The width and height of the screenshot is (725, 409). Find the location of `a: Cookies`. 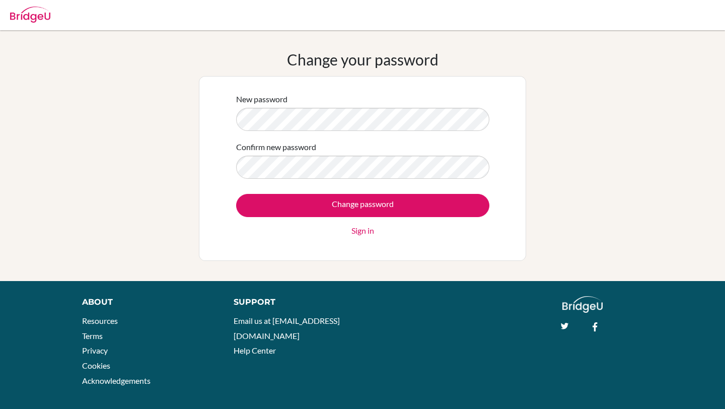

a: Cookies is located at coordinates (96, 365).